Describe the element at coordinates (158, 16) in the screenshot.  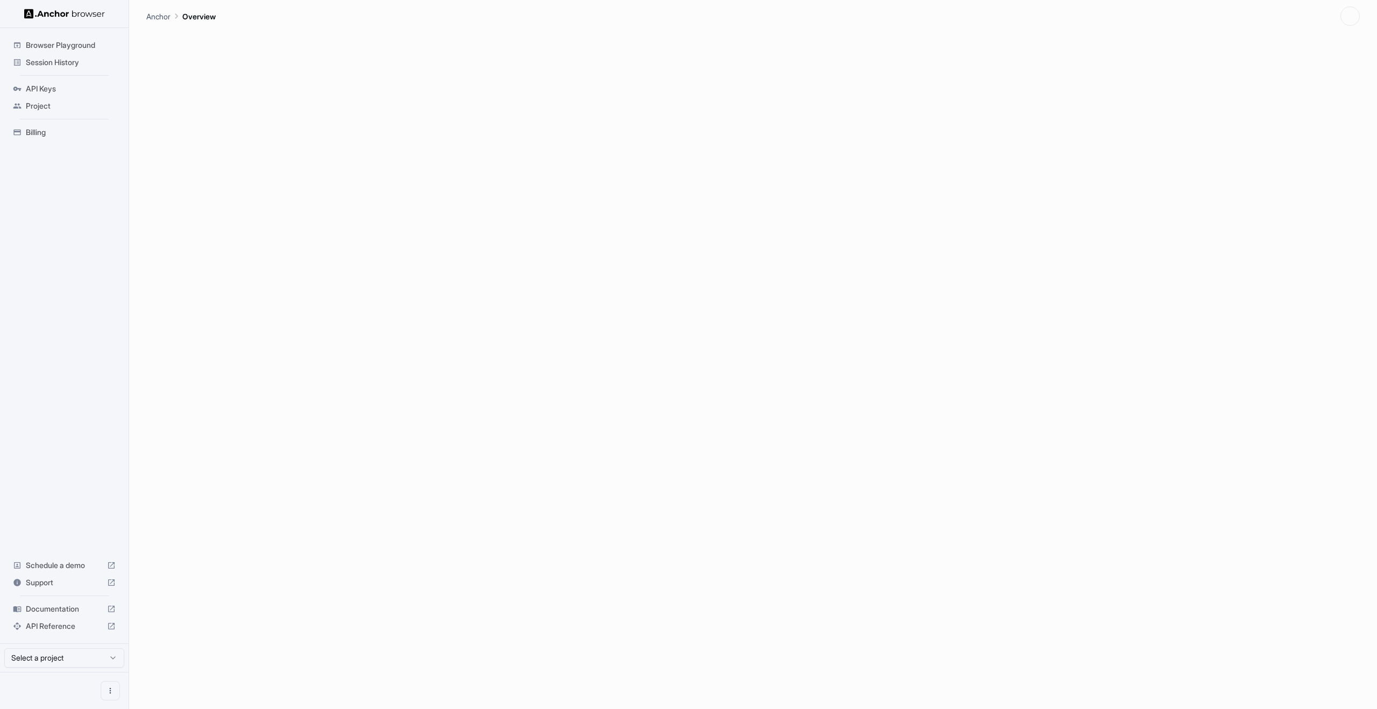
I see `p: Anchor` at that location.